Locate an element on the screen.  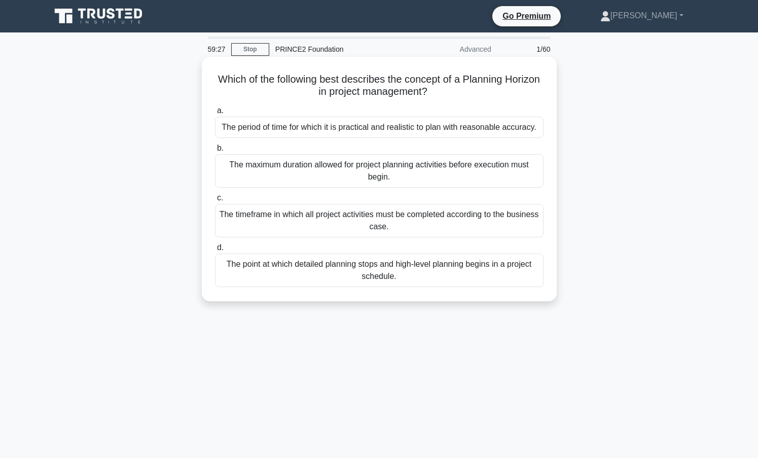
span: d. is located at coordinates (220, 247).